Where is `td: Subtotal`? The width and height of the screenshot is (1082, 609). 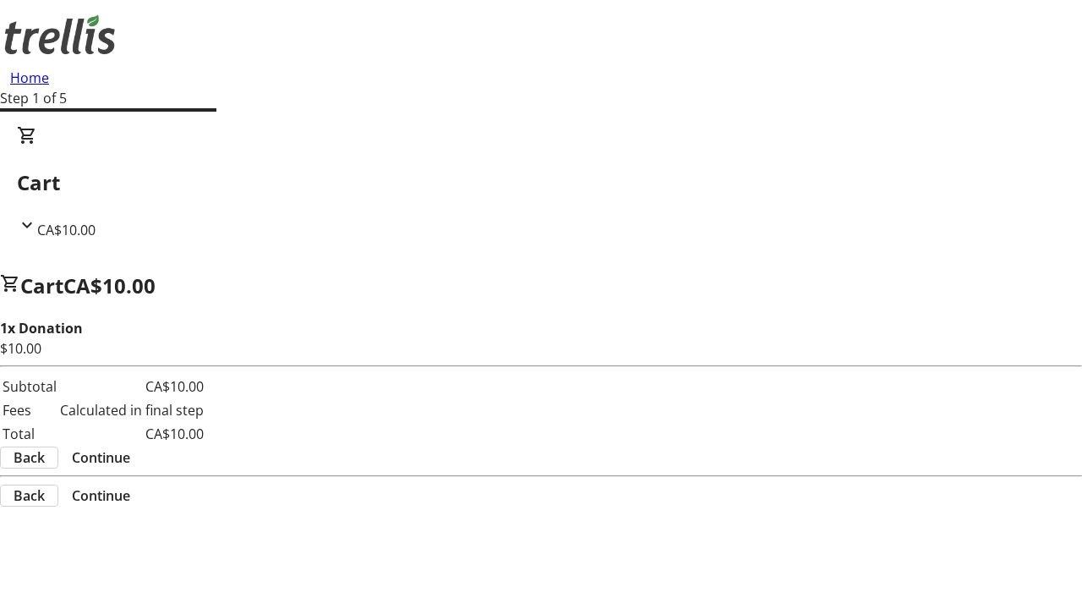 td: Subtotal is located at coordinates (30, 386).